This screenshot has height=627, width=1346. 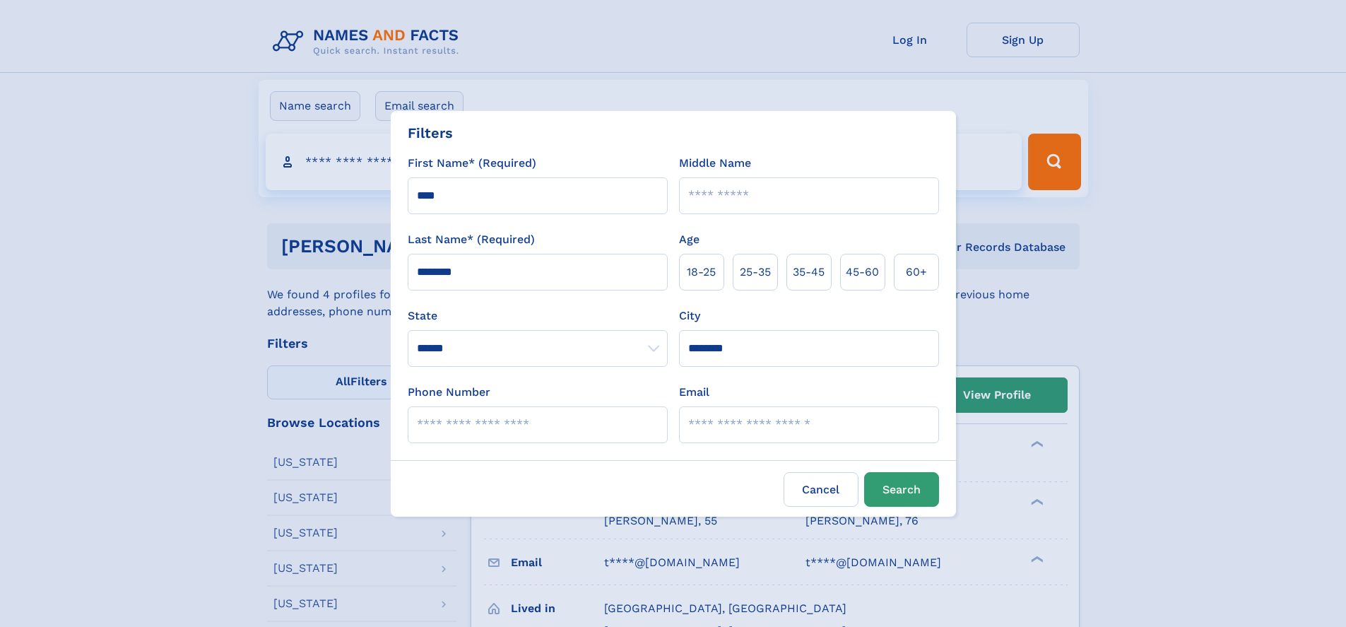 What do you see at coordinates (690, 316) in the screenshot?
I see `label: City` at bounding box center [690, 316].